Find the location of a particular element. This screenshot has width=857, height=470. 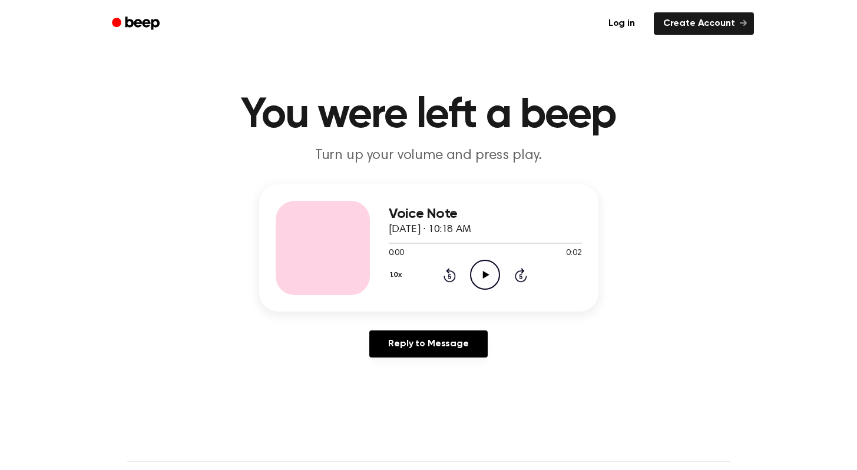

a: Log in is located at coordinates (622, 24).